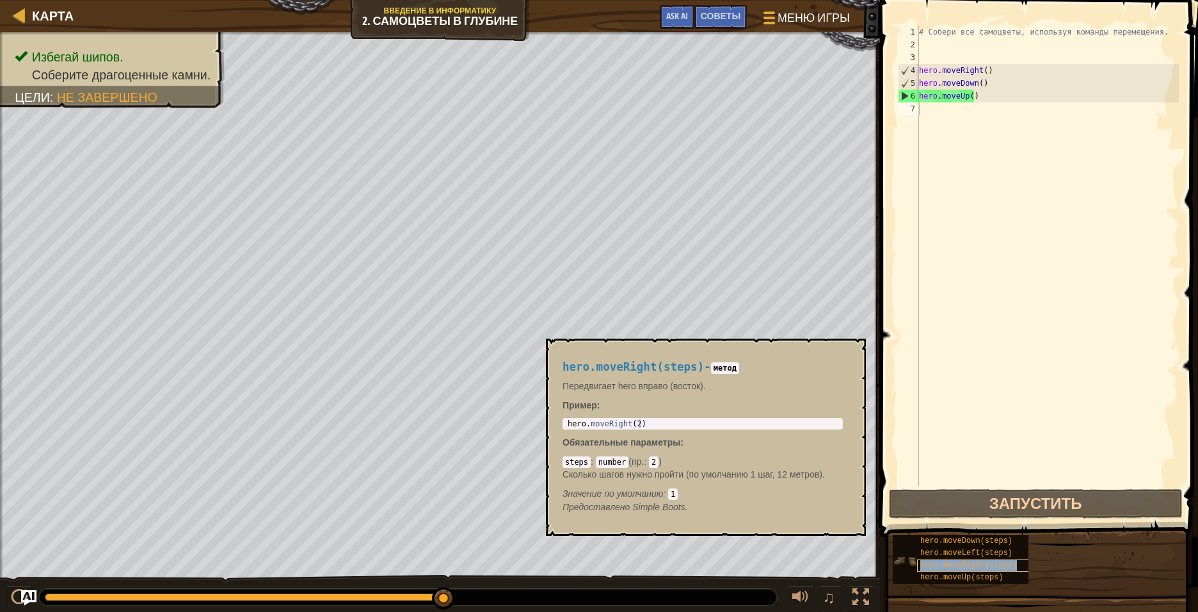  I want to click on span: Соберите драгоценные камни., so click(121, 75).